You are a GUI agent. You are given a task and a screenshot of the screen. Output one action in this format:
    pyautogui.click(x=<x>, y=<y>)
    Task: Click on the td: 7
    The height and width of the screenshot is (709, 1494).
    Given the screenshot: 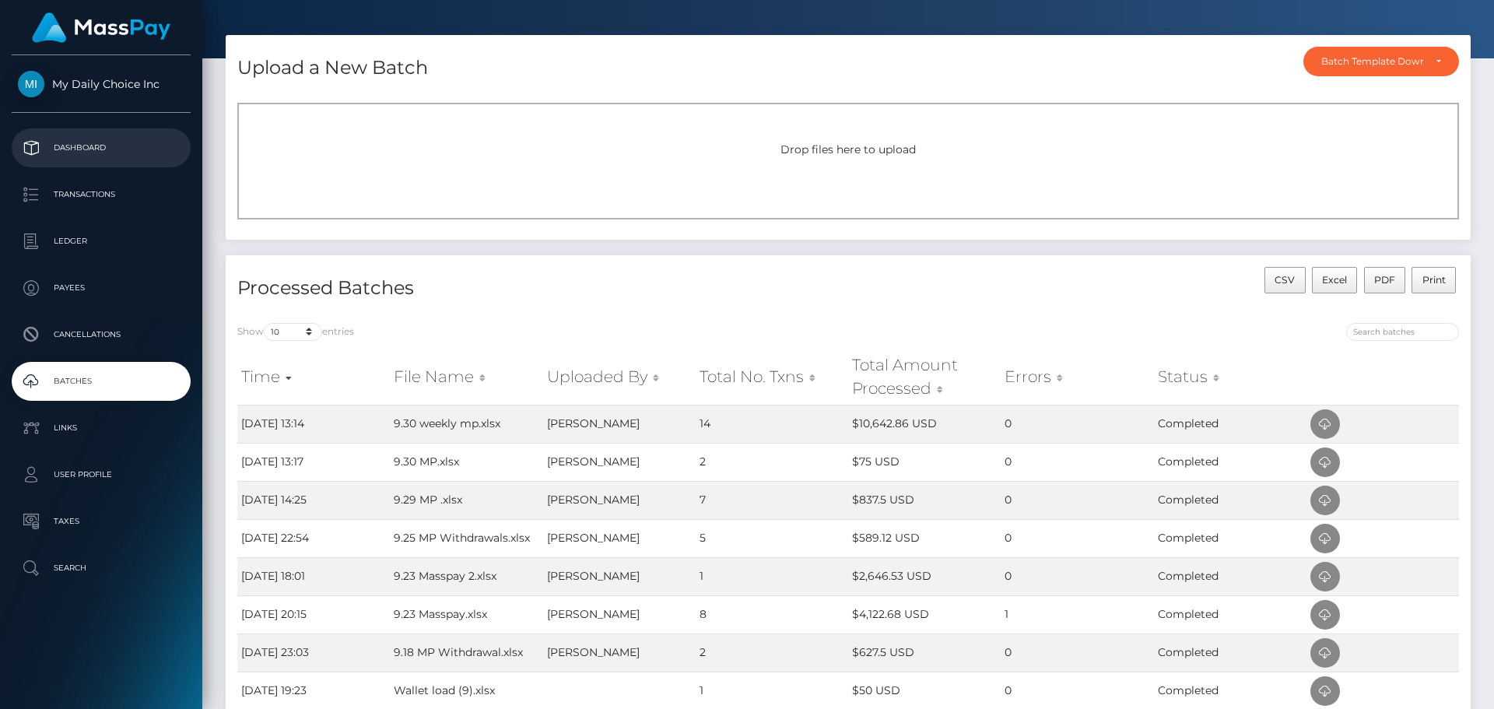 What is the action you would take?
    pyautogui.click(x=772, y=500)
    